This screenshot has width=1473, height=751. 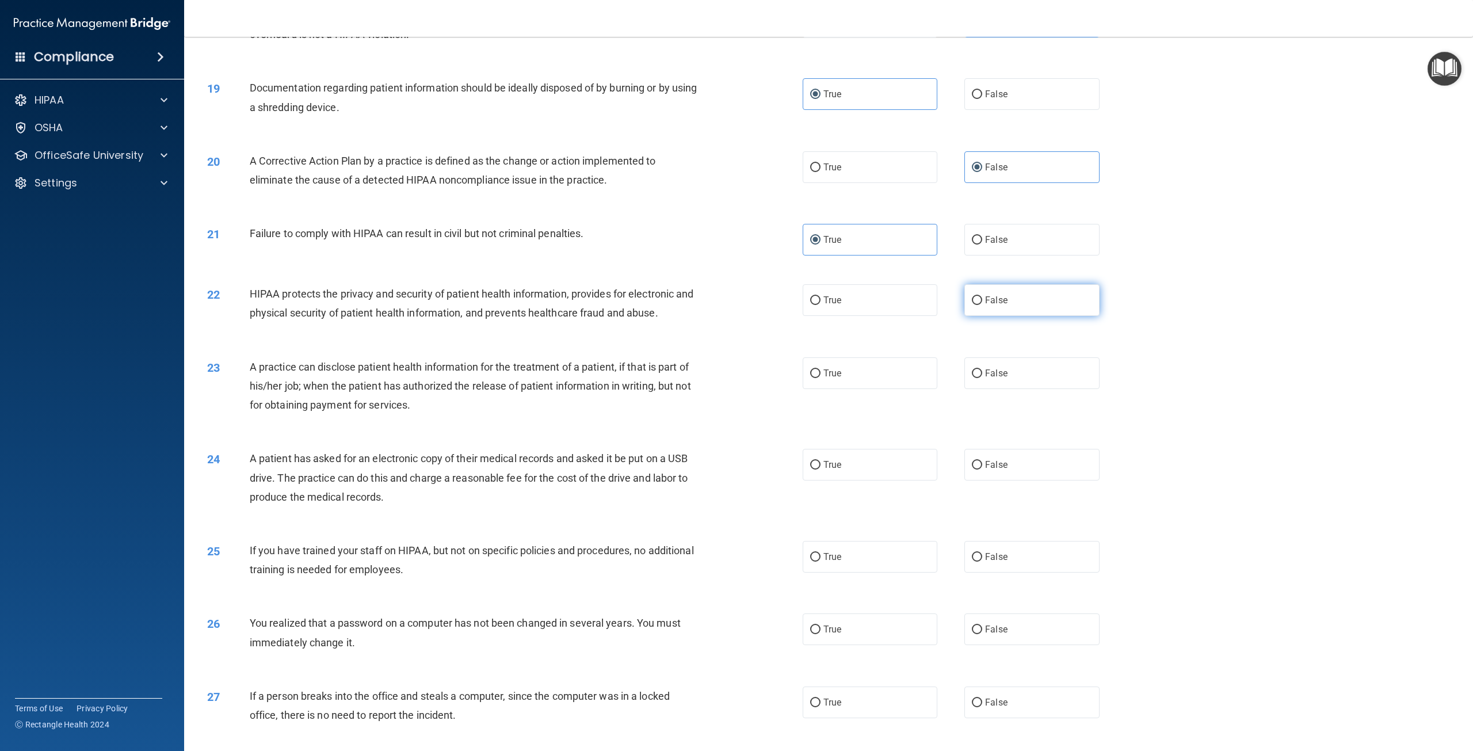 I want to click on span: A patient has asked for an electronic copy of their medical records and asked it be put on a USB ..., so click(x=469, y=477).